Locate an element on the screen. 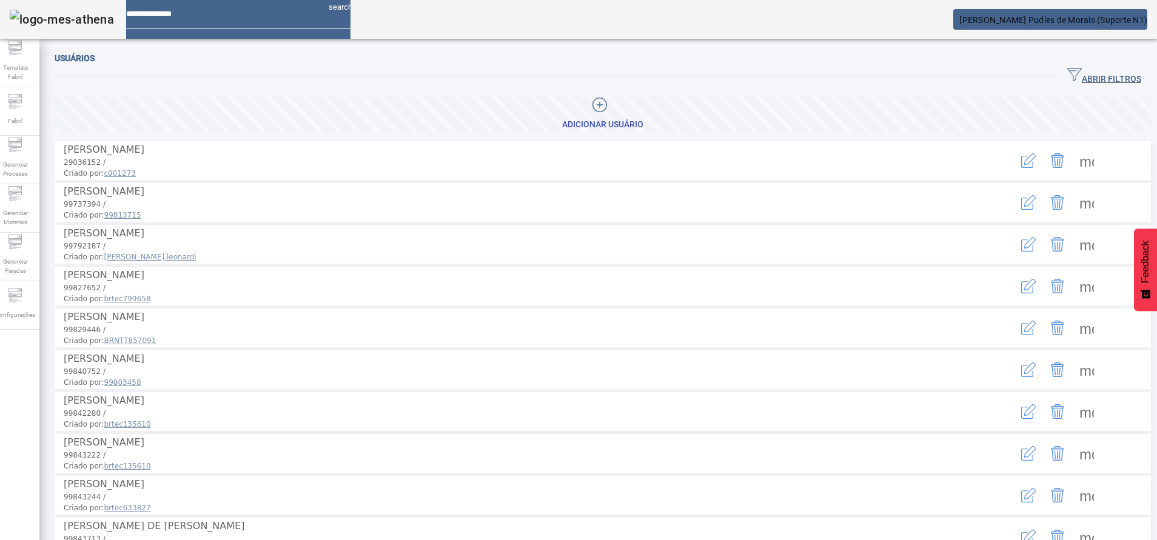 Image resolution: width=1157 pixels, height=540 pixels. span: Fabril is located at coordinates (15, 121).